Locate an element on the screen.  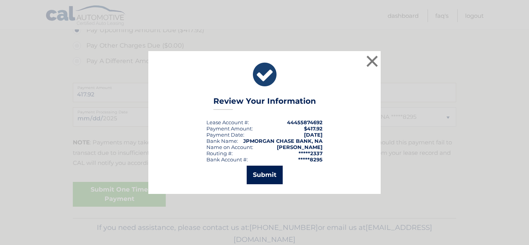
strong: 44455874692 is located at coordinates (305, 122).